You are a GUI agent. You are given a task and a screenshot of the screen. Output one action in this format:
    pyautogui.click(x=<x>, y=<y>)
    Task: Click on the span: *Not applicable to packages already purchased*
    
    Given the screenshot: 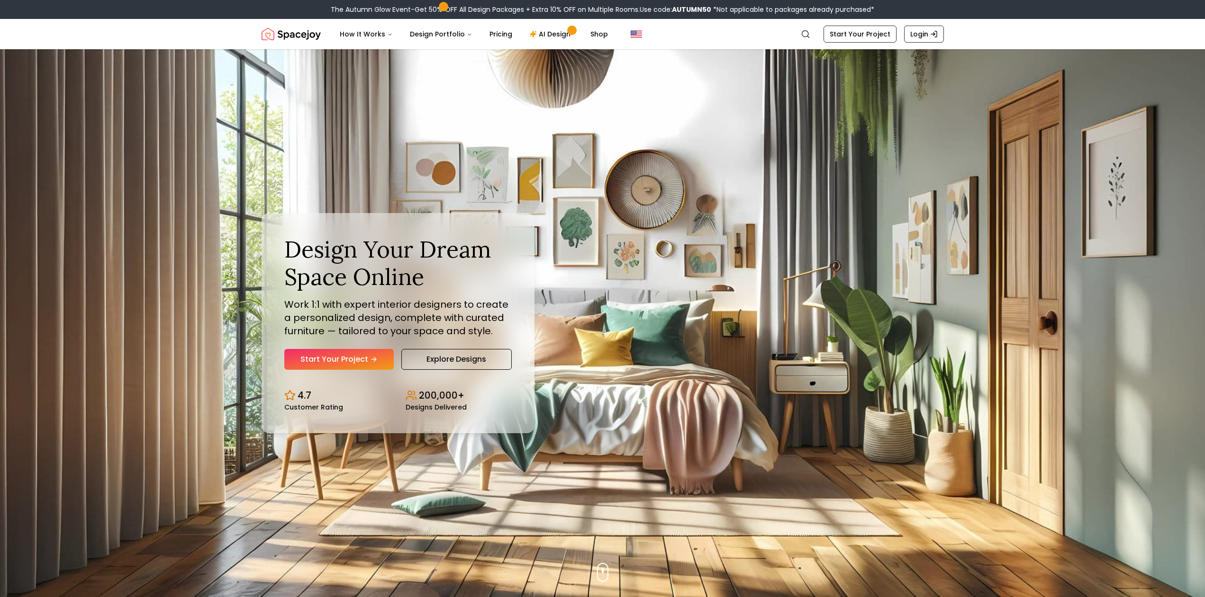 What is the action you would take?
    pyautogui.click(x=792, y=9)
    